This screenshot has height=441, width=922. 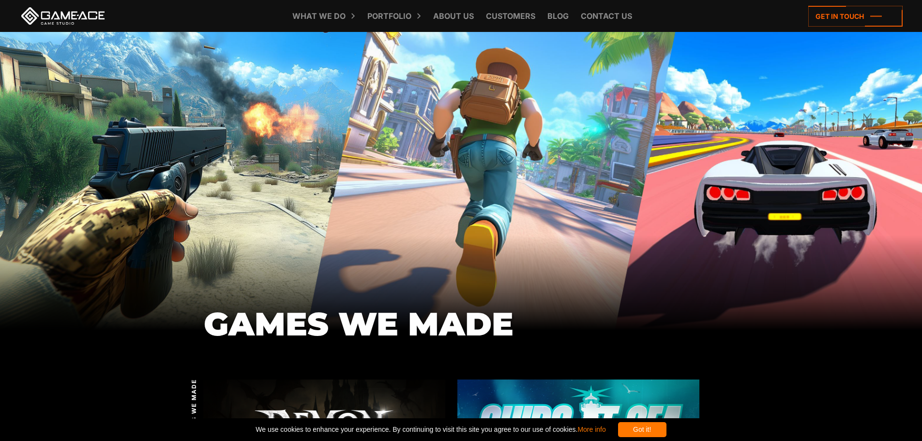 I want to click on h1: GAMES WE MADE, so click(x=461, y=324).